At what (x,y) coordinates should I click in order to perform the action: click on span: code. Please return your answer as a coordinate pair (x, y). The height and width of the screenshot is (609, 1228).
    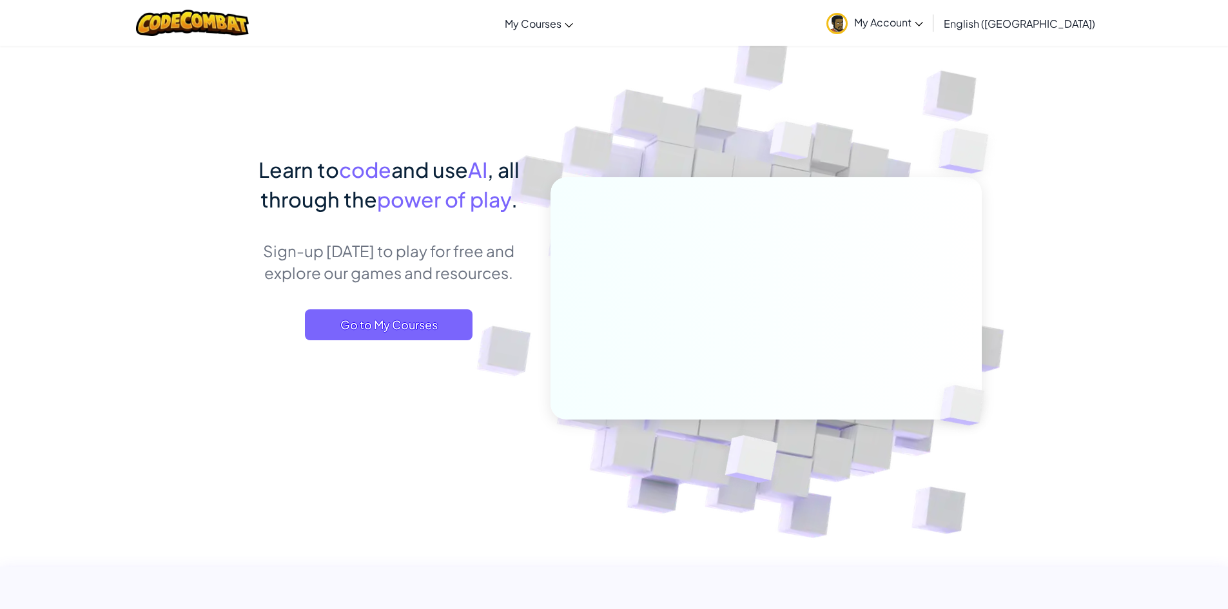
    Looking at the image, I should click on (365, 169).